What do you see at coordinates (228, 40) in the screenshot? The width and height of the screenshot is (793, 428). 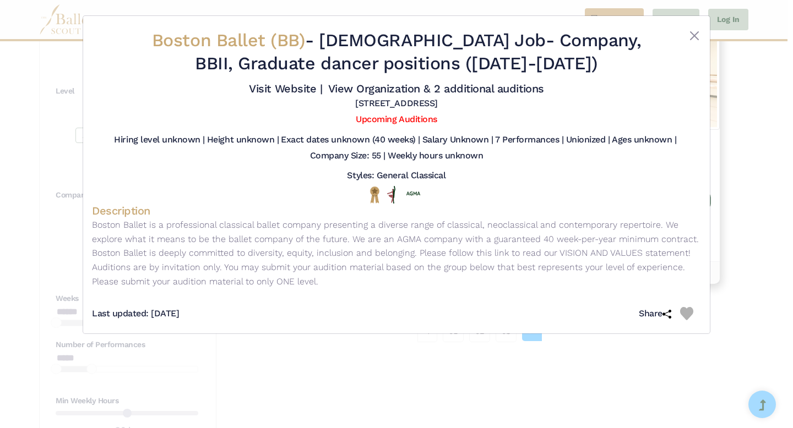 I see `span: Boston Ballet (BB)` at bounding box center [228, 40].